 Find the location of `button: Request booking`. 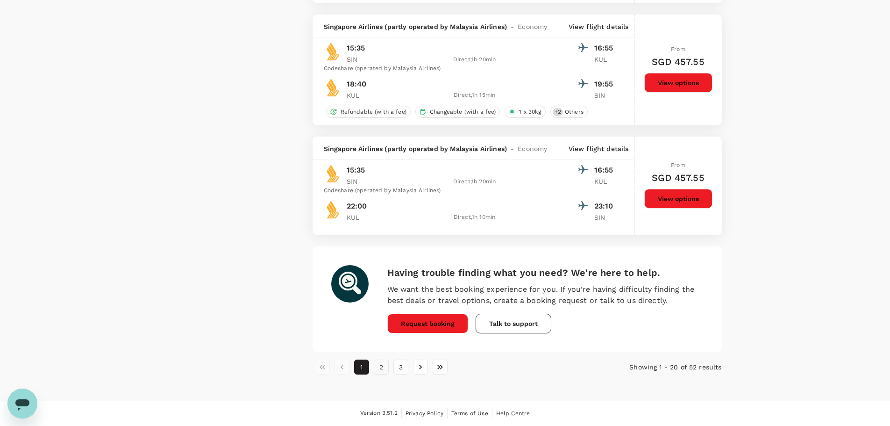

button: Request booking is located at coordinates (428, 323).